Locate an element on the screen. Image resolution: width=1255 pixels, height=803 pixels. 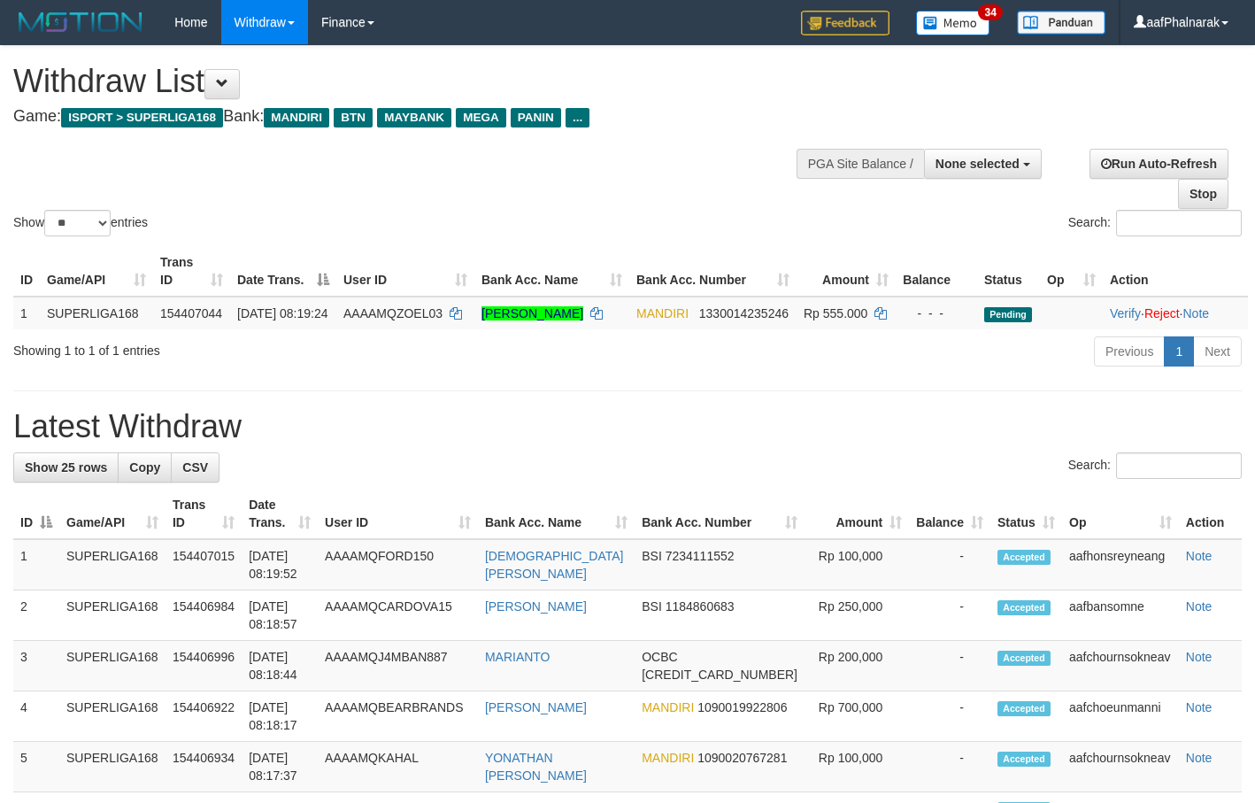
span: Copy 1090020767281 to clipboard is located at coordinates (742, 757).